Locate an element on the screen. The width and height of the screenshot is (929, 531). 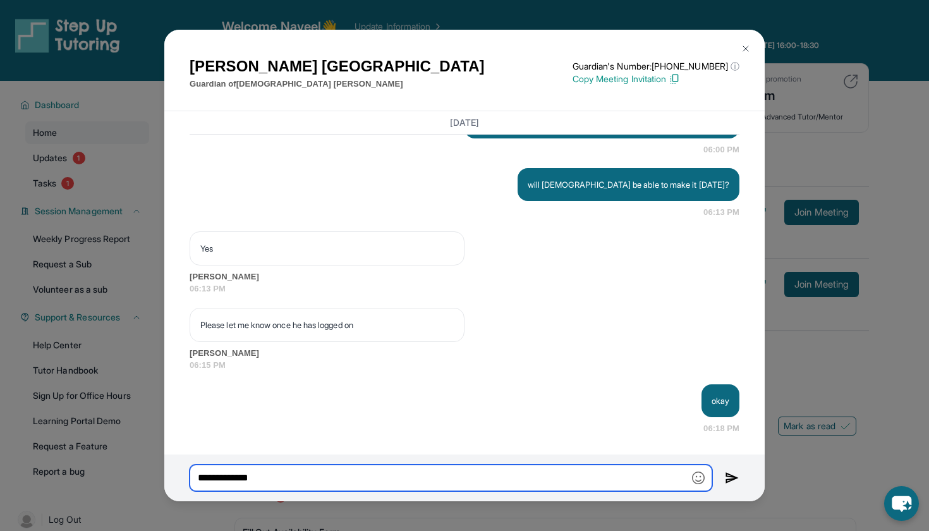
span: 06:00 PM is located at coordinates (721, 150).